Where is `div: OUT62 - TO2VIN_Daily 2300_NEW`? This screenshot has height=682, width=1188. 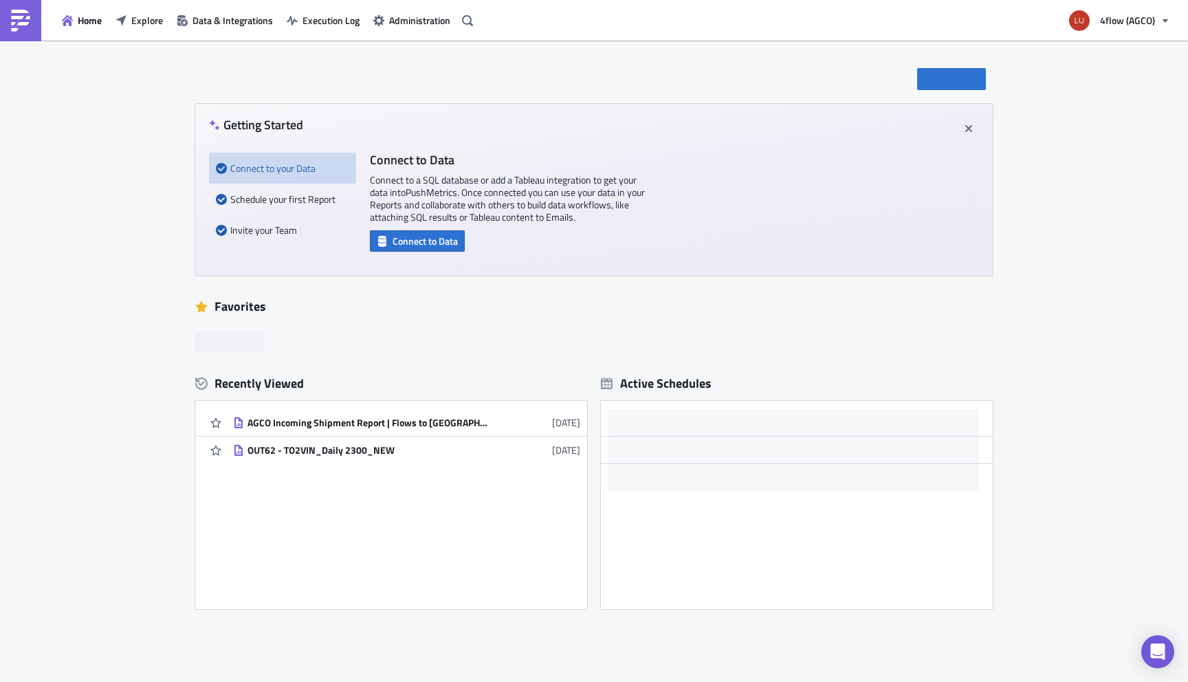 div: OUT62 - TO2VIN_Daily 2300_NEW is located at coordinates (368, 450).